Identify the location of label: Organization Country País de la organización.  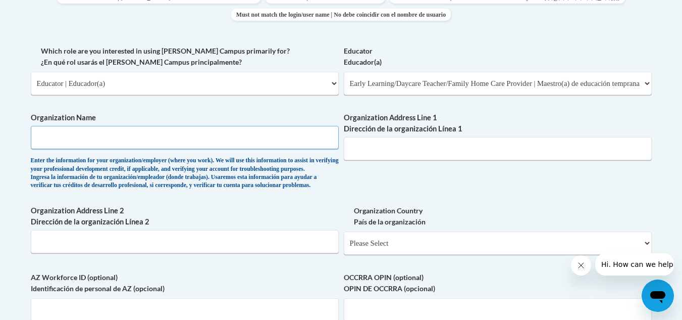
(498, 216).